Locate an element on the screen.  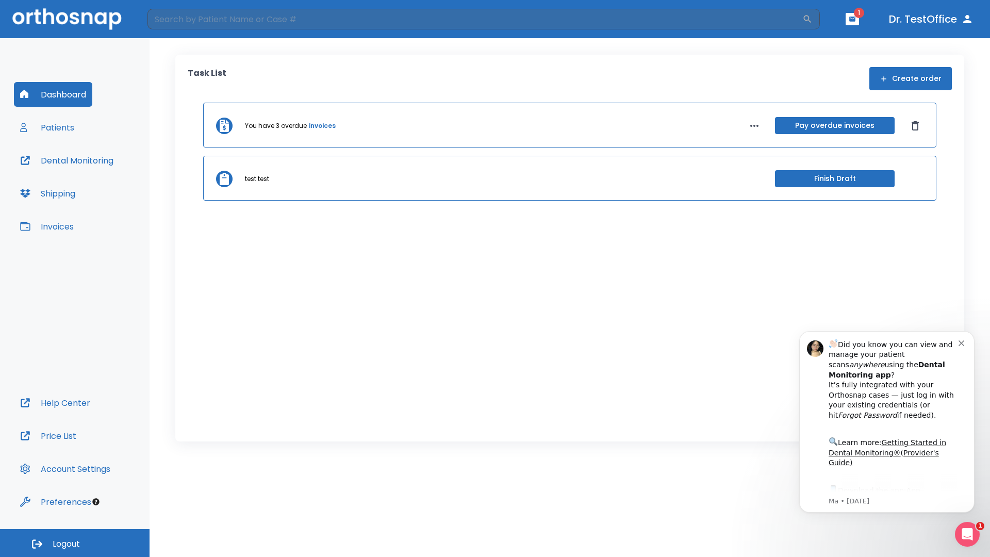
a: invoices is located at coordinates (322, 126).